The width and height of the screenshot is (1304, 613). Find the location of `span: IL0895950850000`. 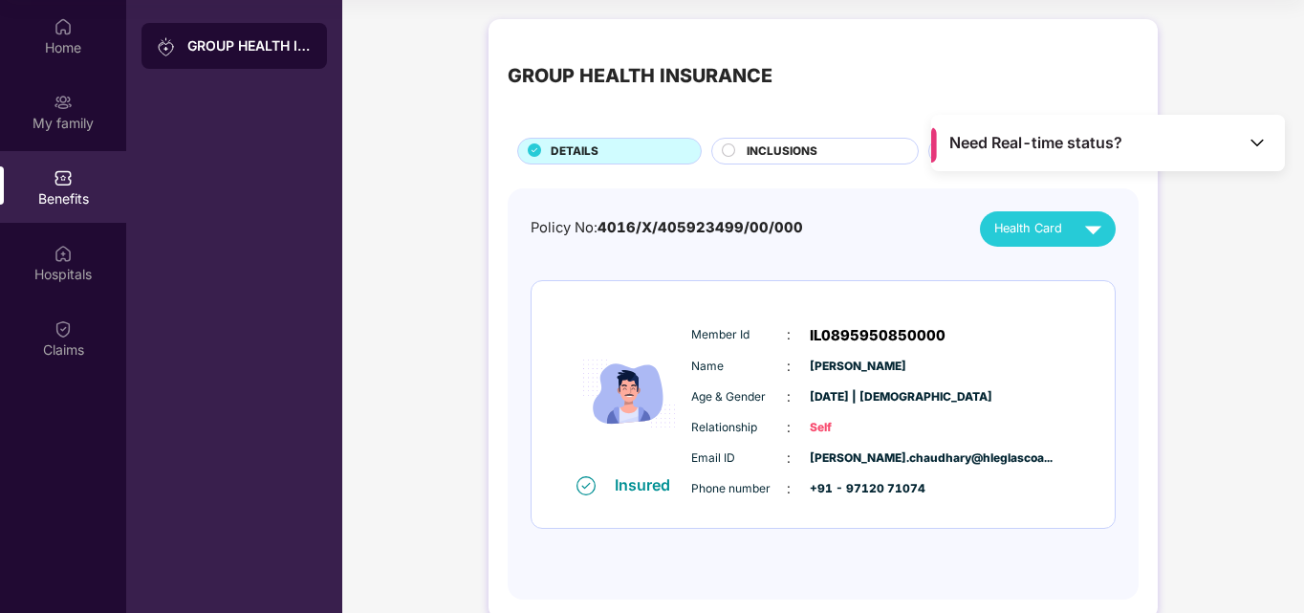

span: IL0895950850000 is located at coordinates (877, 335).